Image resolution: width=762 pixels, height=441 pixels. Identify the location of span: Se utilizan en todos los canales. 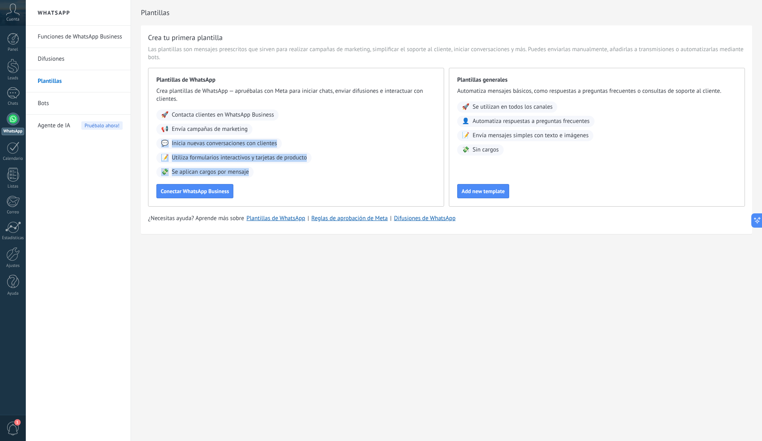
(513, 107).